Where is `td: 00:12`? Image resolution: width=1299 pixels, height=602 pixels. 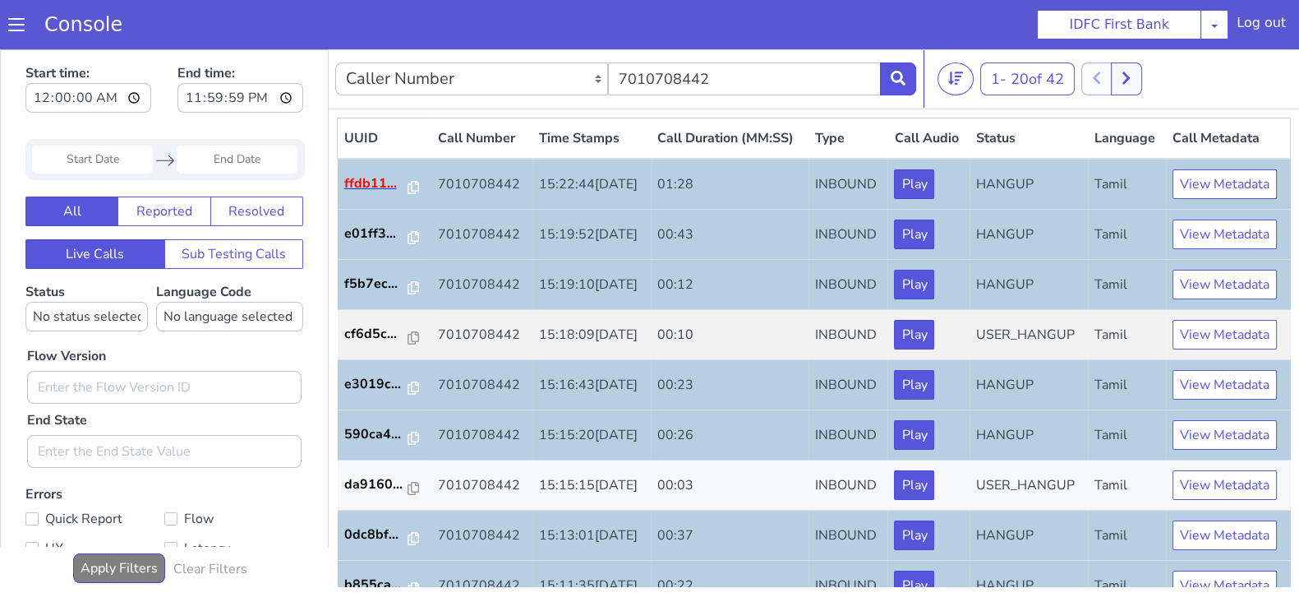 td: 00:12 is located at coordinates (730, 235).